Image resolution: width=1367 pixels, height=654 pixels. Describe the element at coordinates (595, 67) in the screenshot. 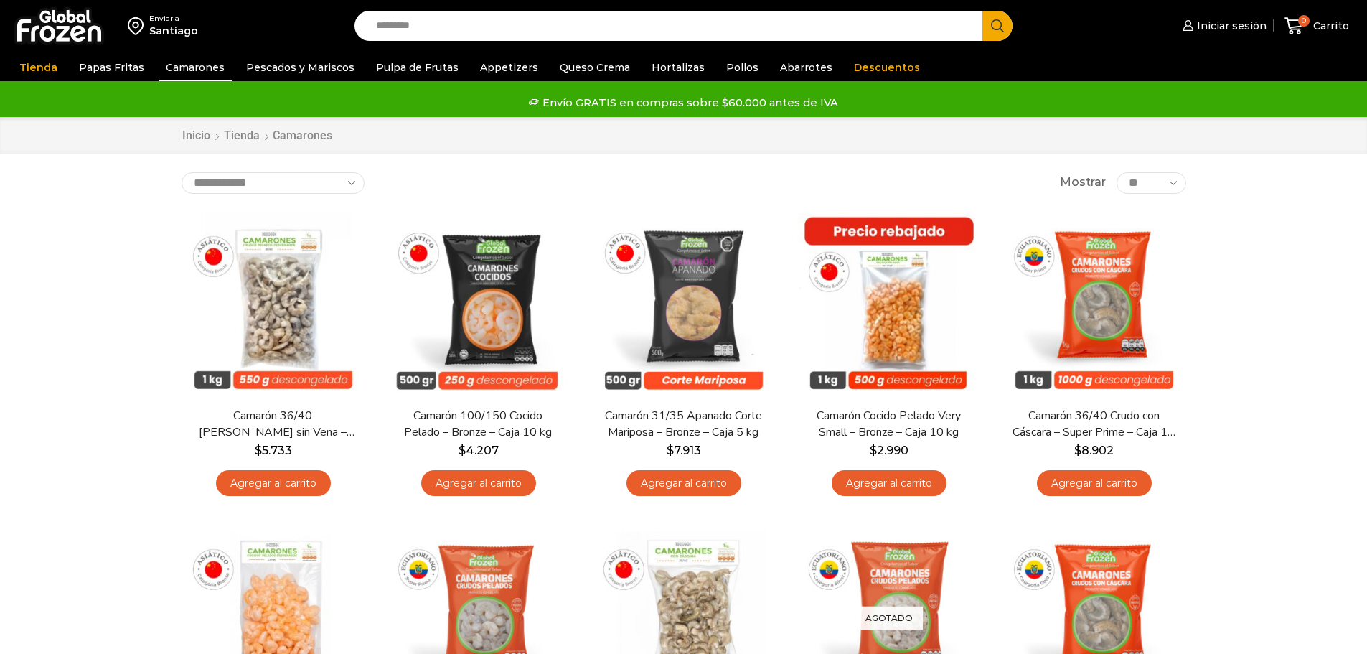

I see `a: Queso Crema` at that location.